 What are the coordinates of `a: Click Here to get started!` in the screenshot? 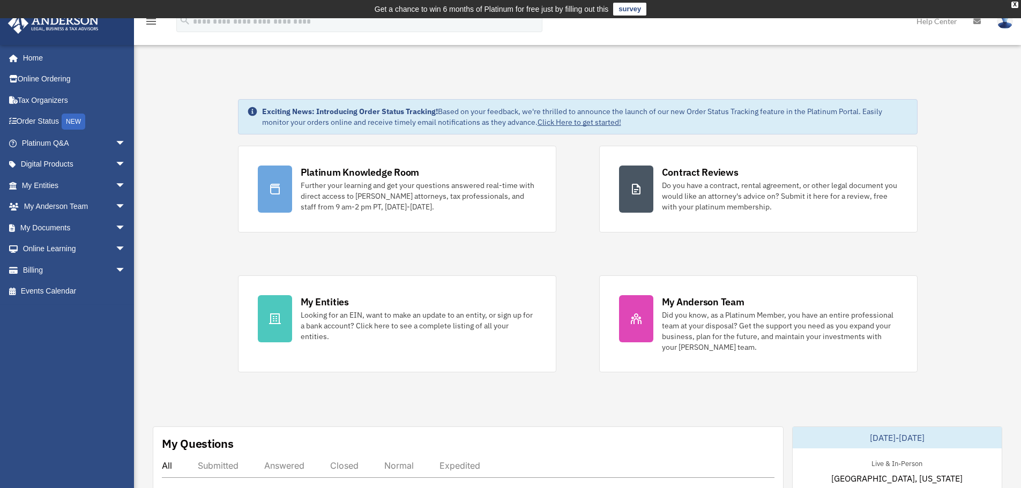 It's located at (579, 122).